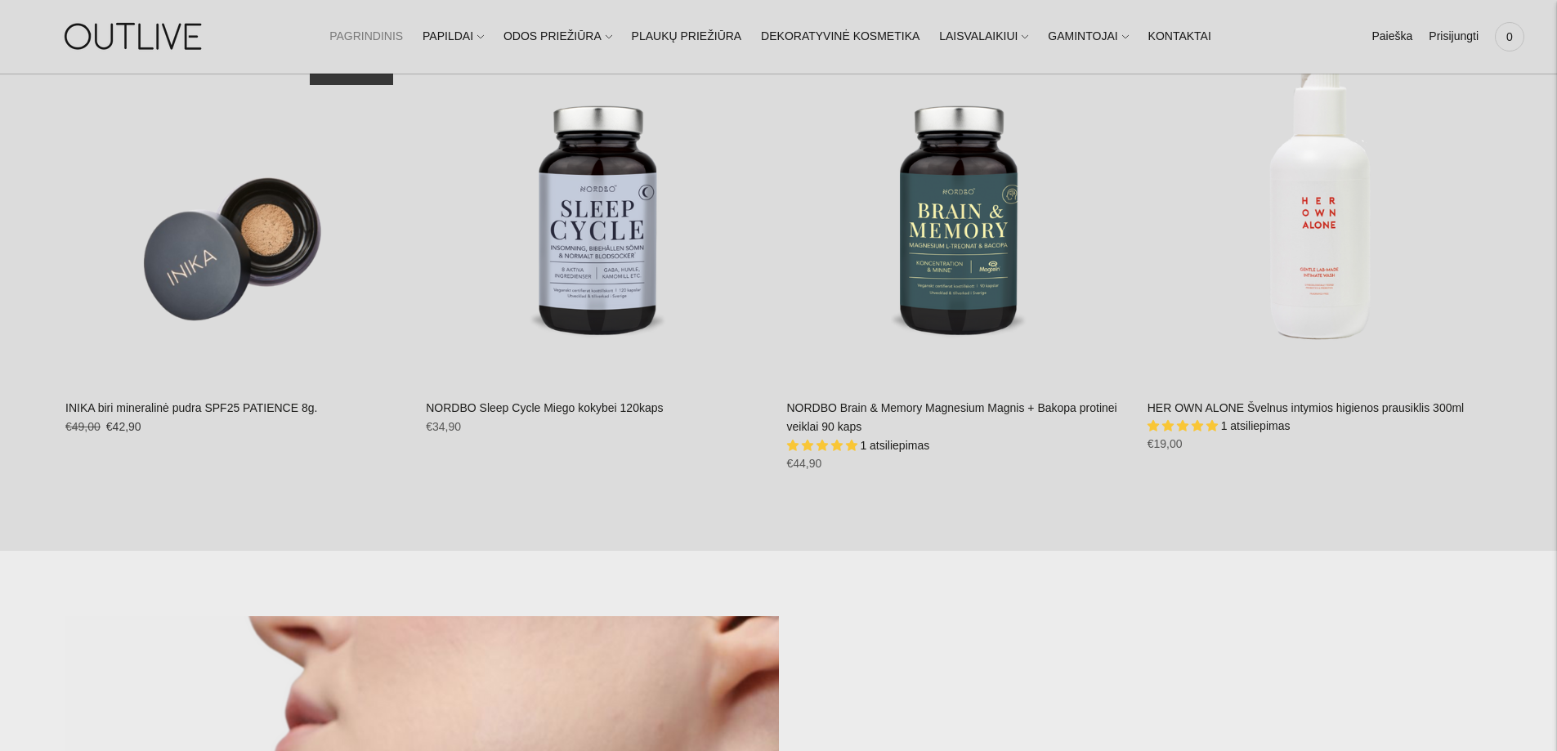 Image resolution: width=1557 pixels, height=751 pixels. I want to click on a: PAPILDAI, so click(453, 37).